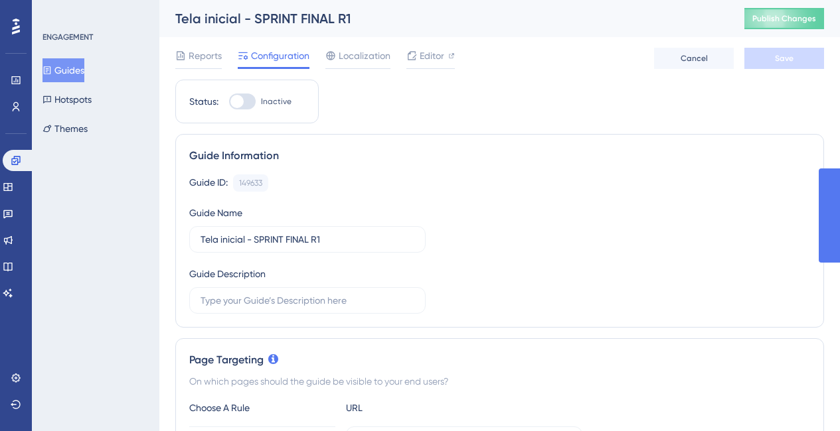 Image resolution: width=840 pixels, height=431 pixels. I want to click on div: On which pages should the guide be visible to your end users?, so click(499, 382).